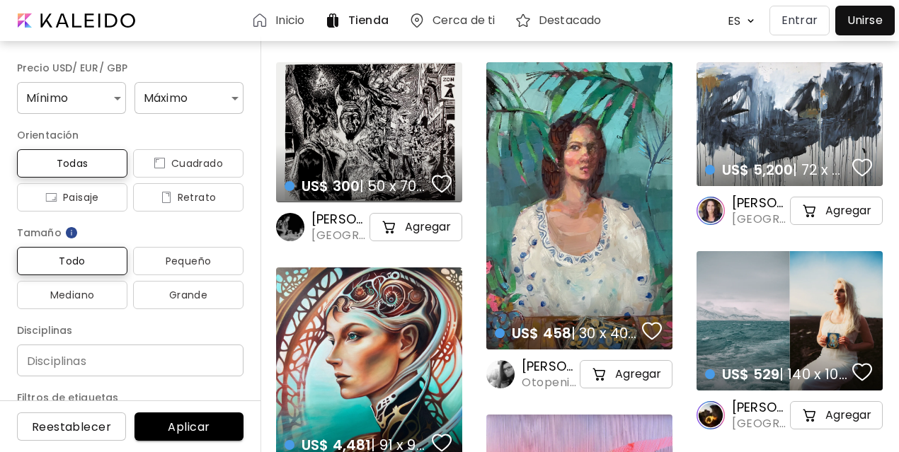 Image resolution: width=899 pixels, height=452 pixels. I want to click on h4: | 30 x 40 cm, so click(566, 333).